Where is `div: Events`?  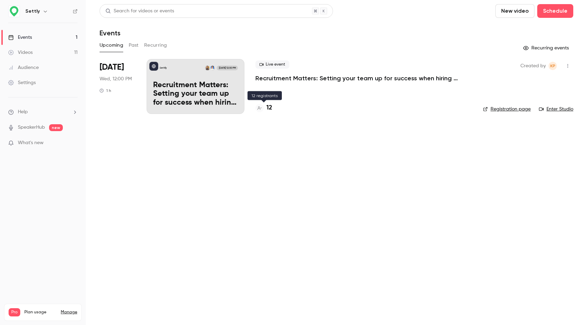 div: Events is located at coordinates (20, 37).